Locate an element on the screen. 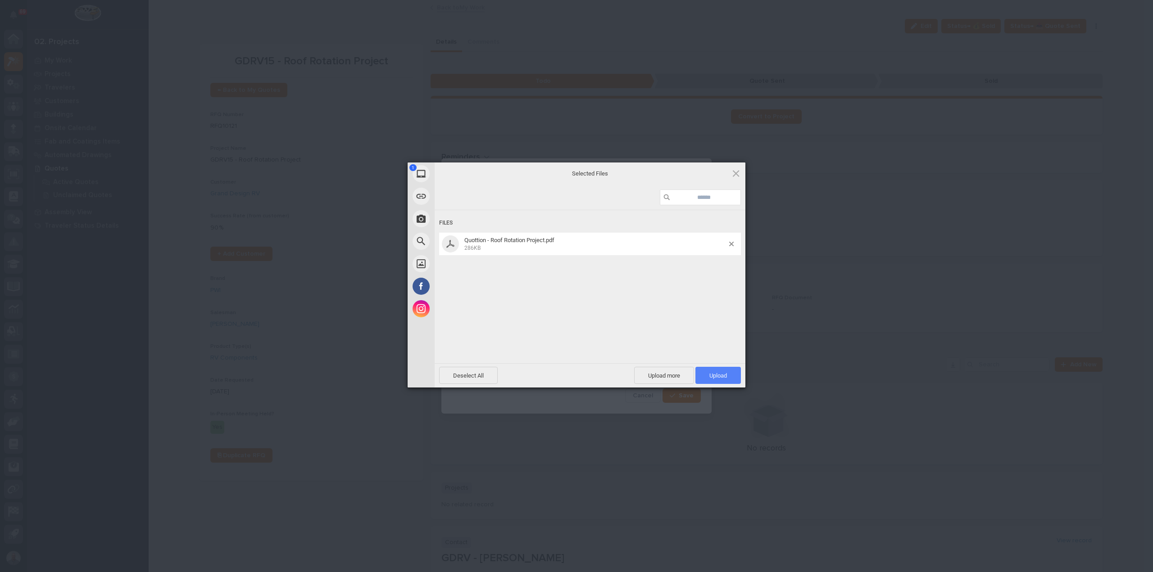 Image resolution: width=1153 pixels, height=572 pixels. div: Instagram is located at coordinates (462, 309).